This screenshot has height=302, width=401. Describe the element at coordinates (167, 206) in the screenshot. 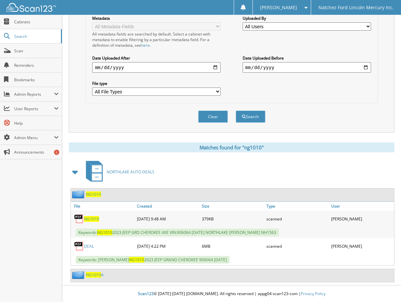

I see `a: Created` at that location.